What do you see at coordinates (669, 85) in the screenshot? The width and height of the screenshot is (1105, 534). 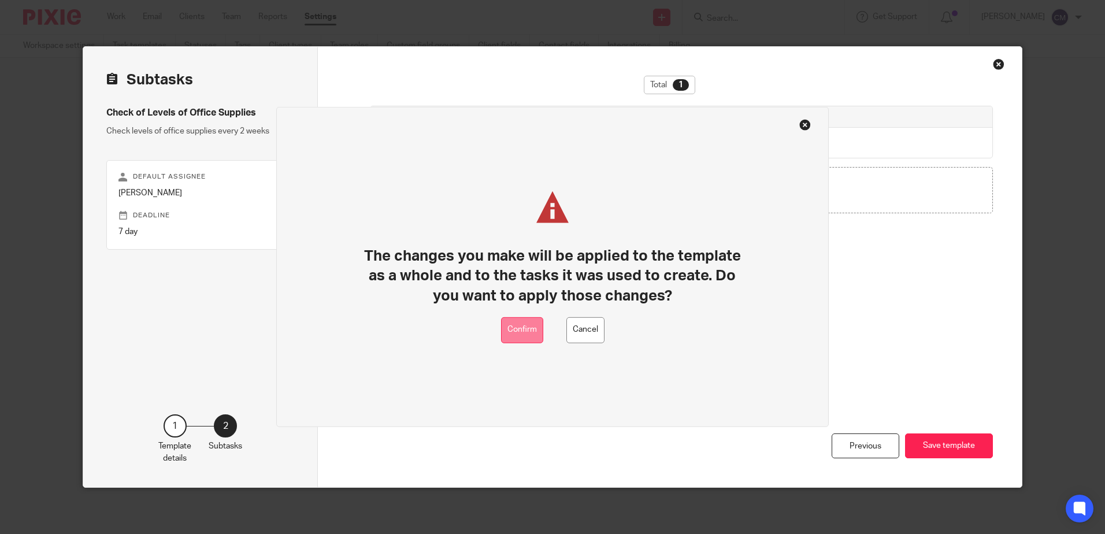 I see `div: Total` at bounding box center [669, 85].